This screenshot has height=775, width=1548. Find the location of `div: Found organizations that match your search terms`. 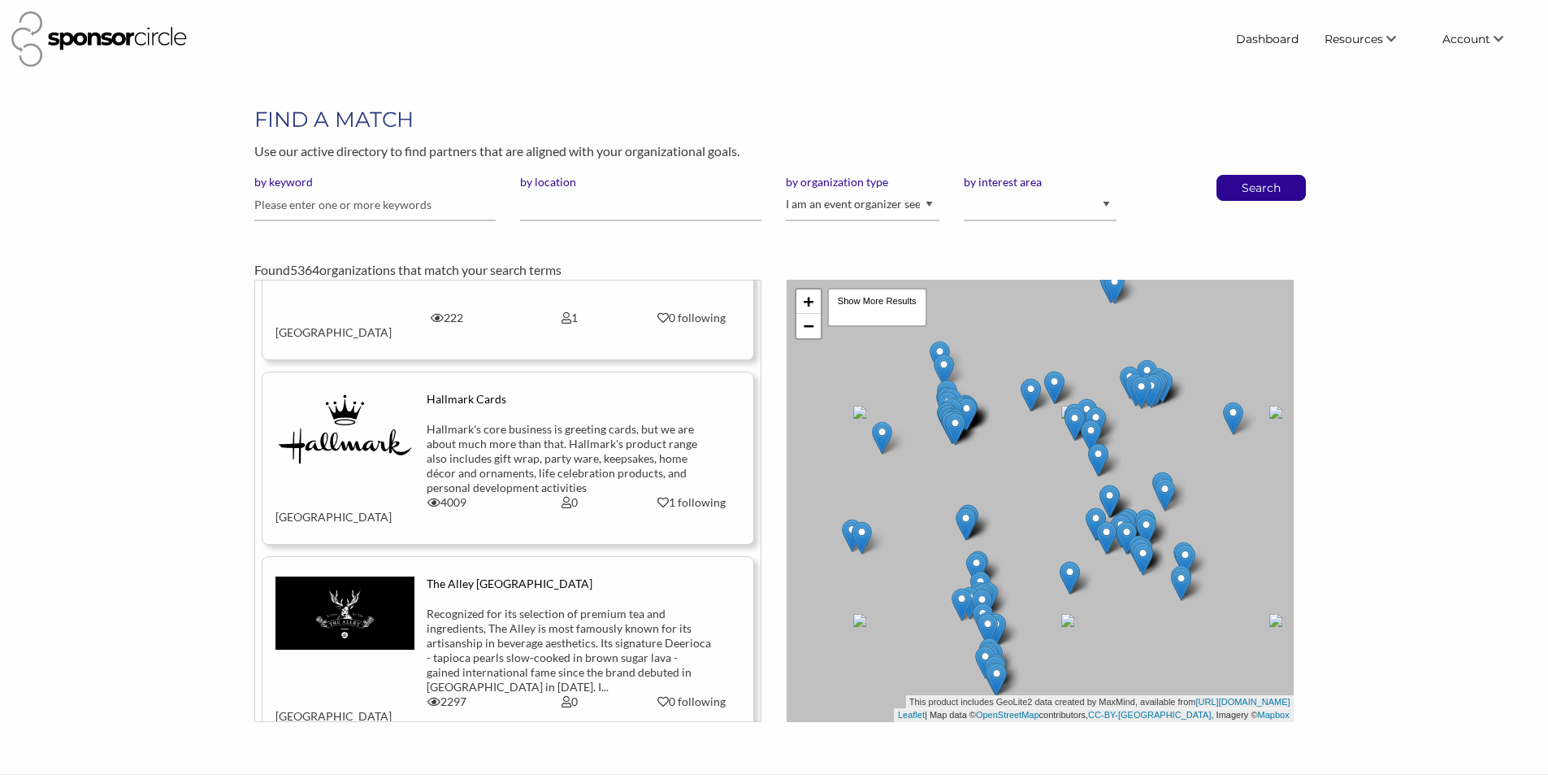

div: Found organizations that match your search terms is located at coordinates (774, 270).